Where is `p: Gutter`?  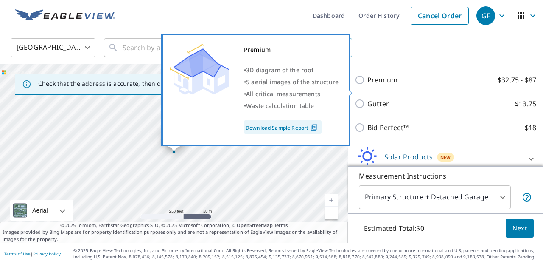 p: Gutter is located at coordinates (378, 104).